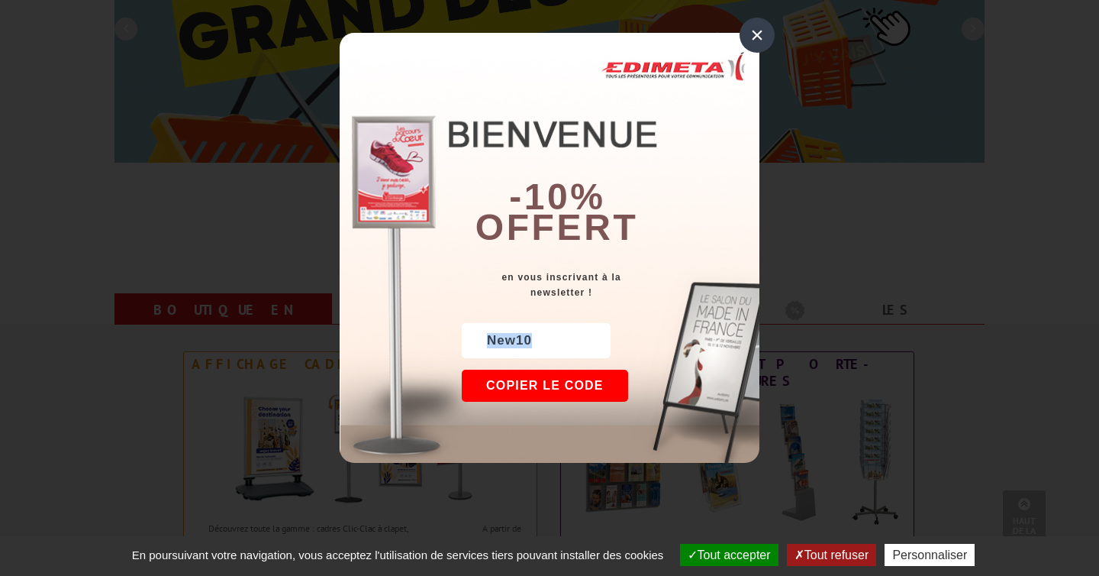 The width and height of the screenshot is (1099, 576). What do you see at coordinates (545, 385) in the screenshot?
I see `button: Copier le code` at bounding box center [545, 385].